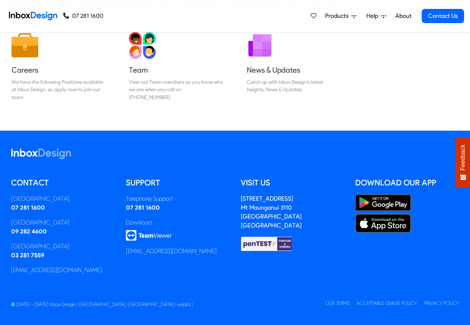 The image size is (470, 325). I want to click on img: 2022_01_12_icon_newsletter.svg, so click(260, 45).